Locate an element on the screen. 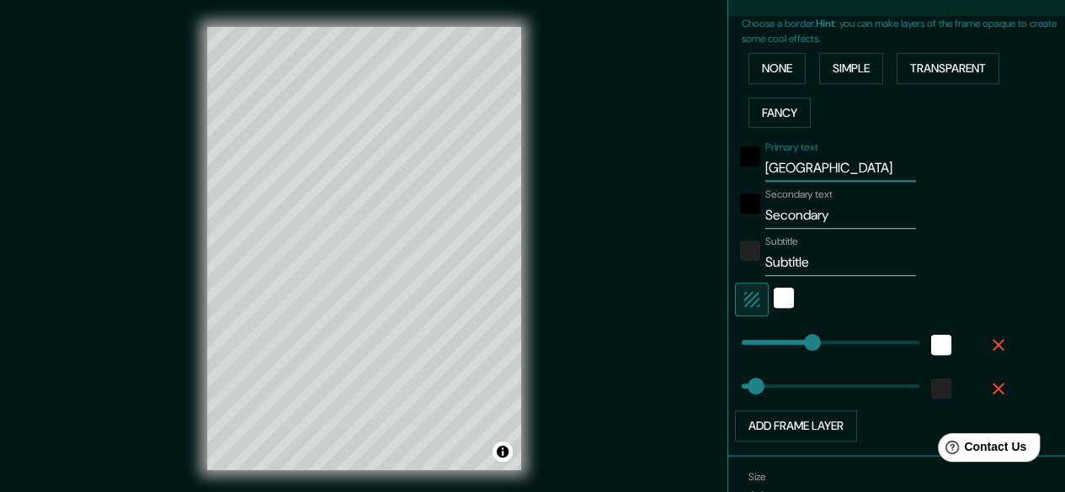 This screenshot has height=492, width=1065. label: Size is located at coordinates (757, 476).